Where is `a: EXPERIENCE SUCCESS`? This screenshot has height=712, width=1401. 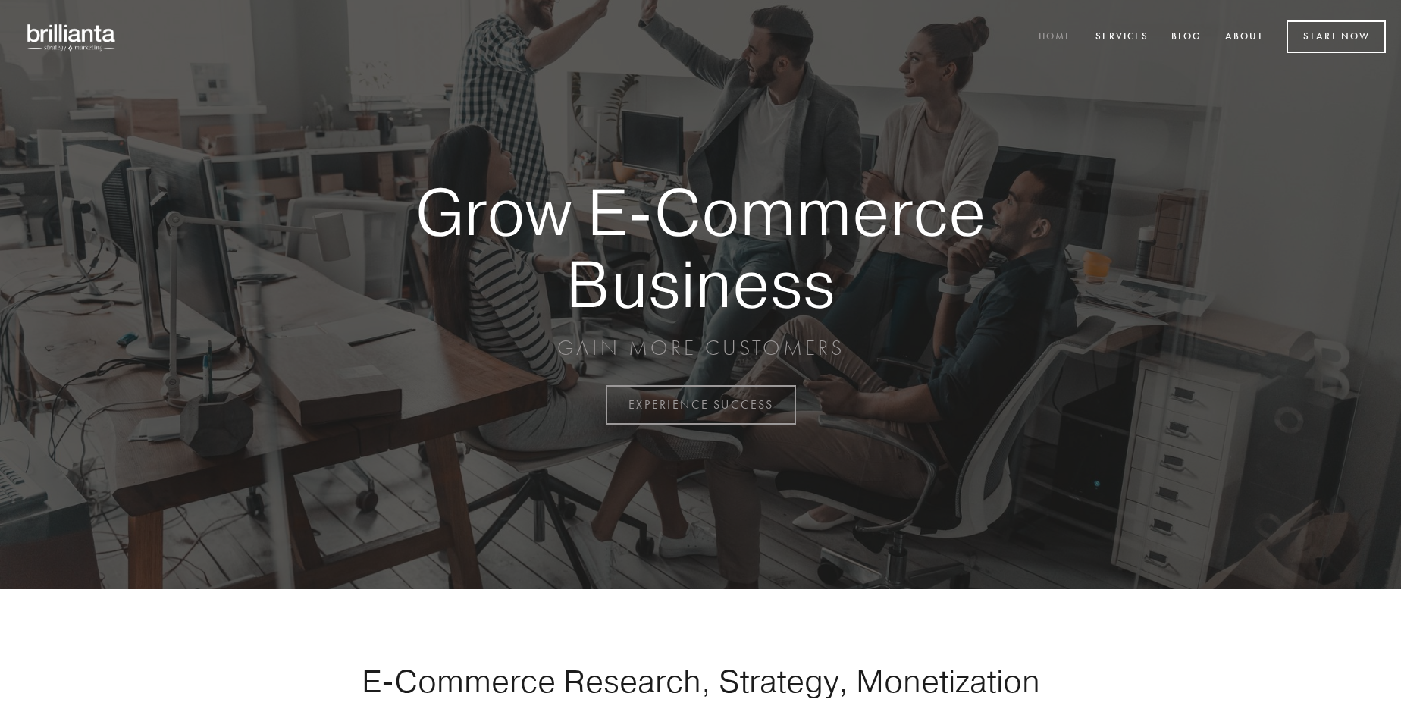 a: EXPERIENCE SUCCESS is located at coordinates (701, 405).